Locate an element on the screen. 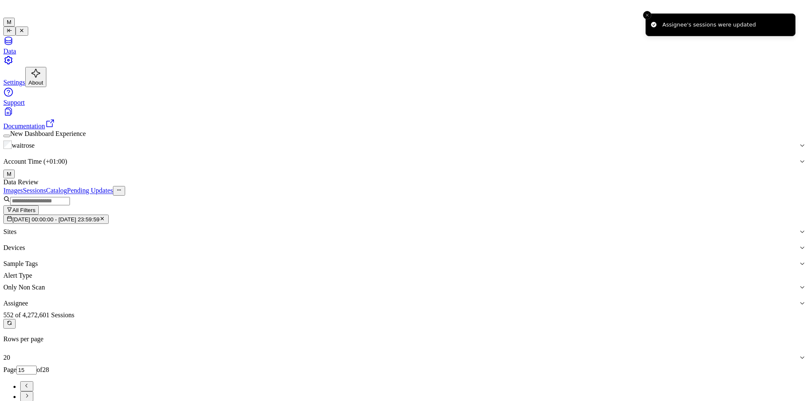 This screenshot has height=401, width=809. a: Support is located at coordinates (404, 96).